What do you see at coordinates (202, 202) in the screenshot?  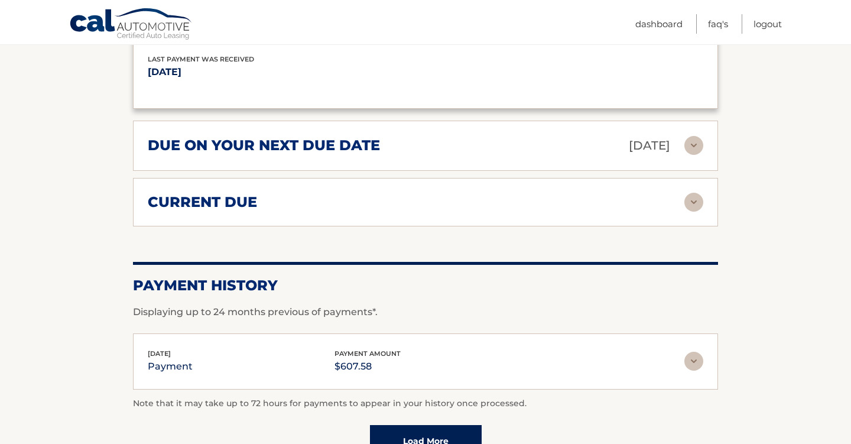 I see `h2: current due` at bounding box center [202, 202].